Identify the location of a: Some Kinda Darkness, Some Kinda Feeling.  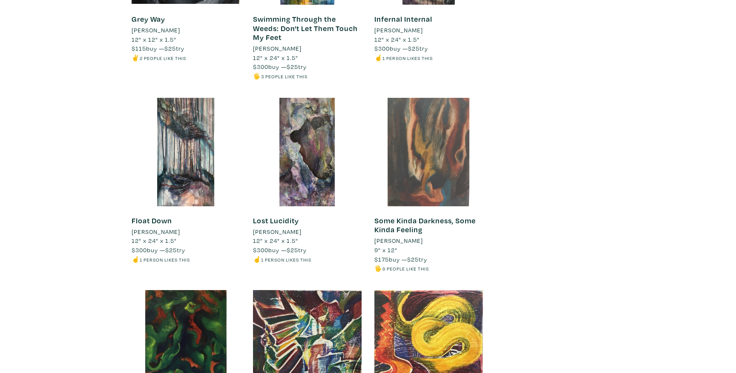
(425, 225).